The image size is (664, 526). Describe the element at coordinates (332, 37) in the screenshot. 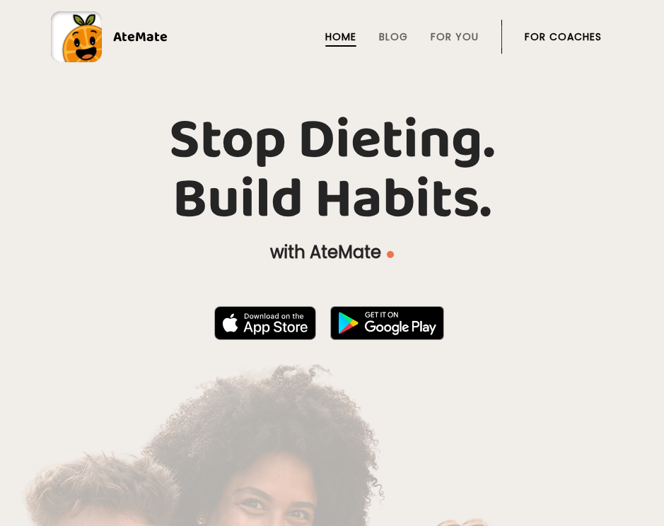

I see `a: AteMate` at that location.